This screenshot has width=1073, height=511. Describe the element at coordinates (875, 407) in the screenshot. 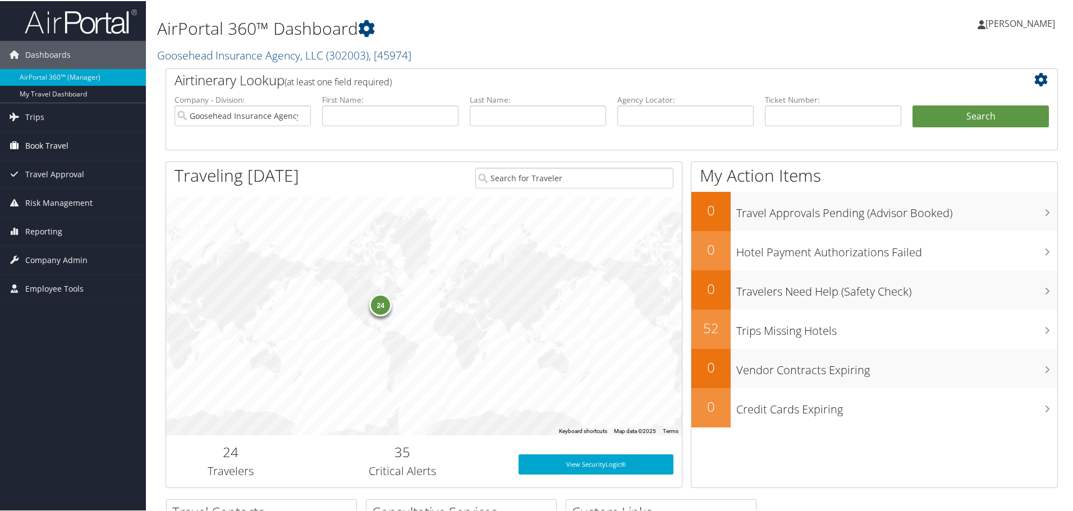

I see `a: 0Credit Cards Expiring` at that location.